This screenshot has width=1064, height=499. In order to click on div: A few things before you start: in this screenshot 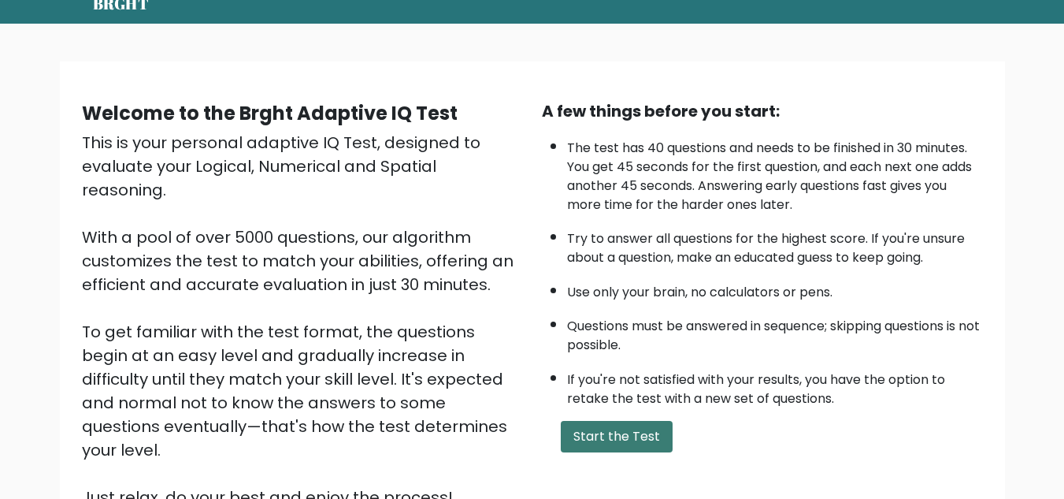, I will do `click(762, 111)`.